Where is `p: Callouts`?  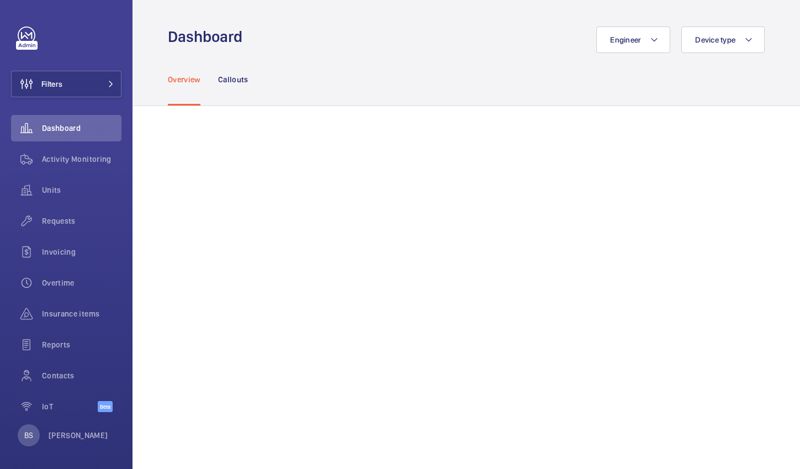 p: Callouts is located at coordinates (233, 80).